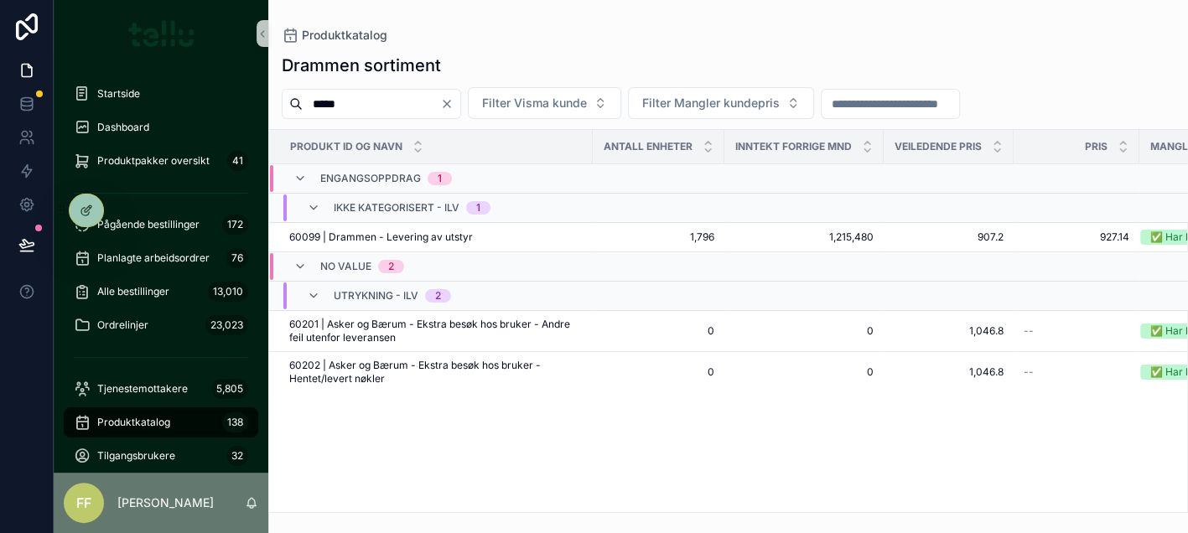  What do you see at coordinates (123, 127) in the screenshot?
I see `span: Dashboard` at bounding box center [123, 127].